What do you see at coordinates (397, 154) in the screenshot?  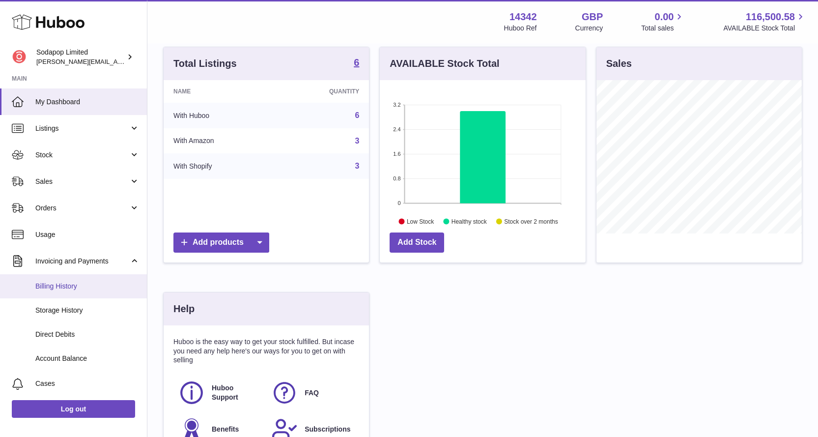 I see `text: 1.6` at bounding box center [397, 154].